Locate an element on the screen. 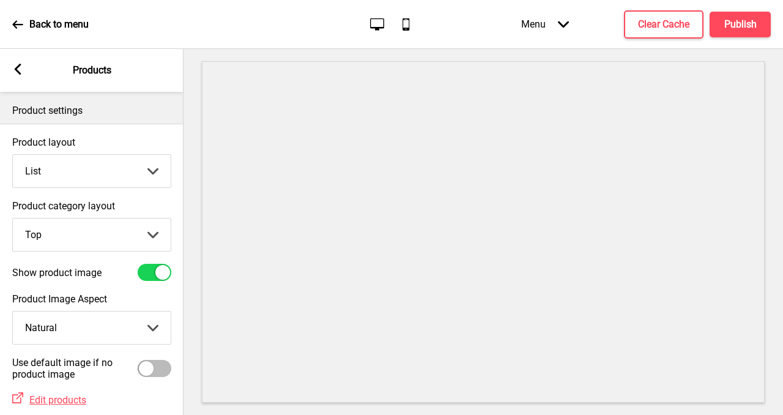 This screenshot has height=415, width=783. label: Product Image Aspect is located at coordinates (92, 299).